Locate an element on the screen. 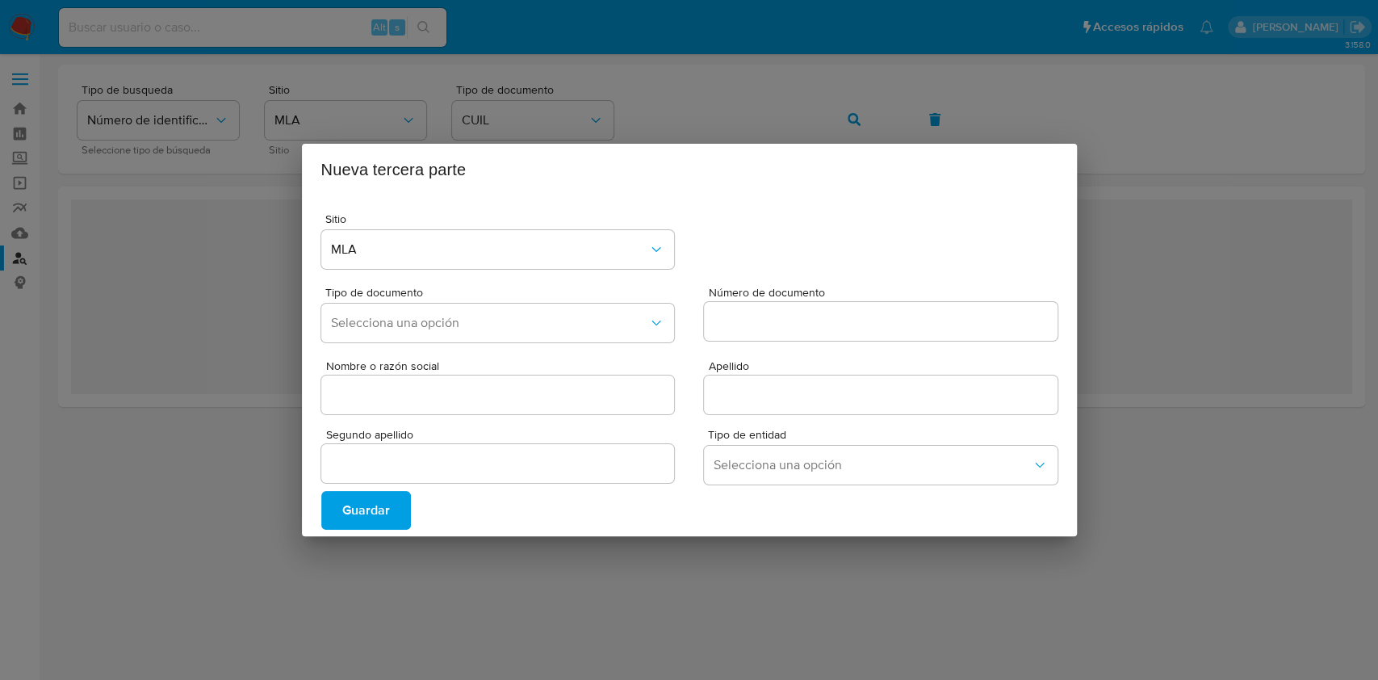  span: MLA is located at coordinates (490, 249).